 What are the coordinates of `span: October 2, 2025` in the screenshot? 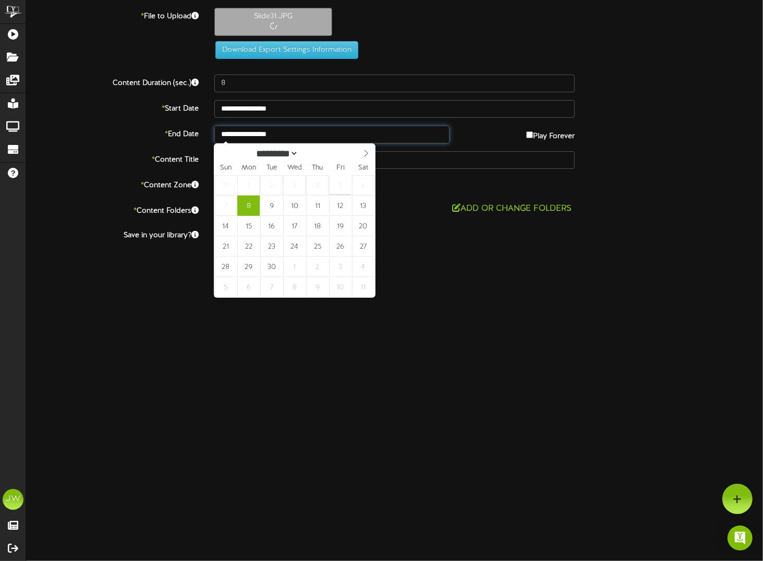 It's located at (317, 267).